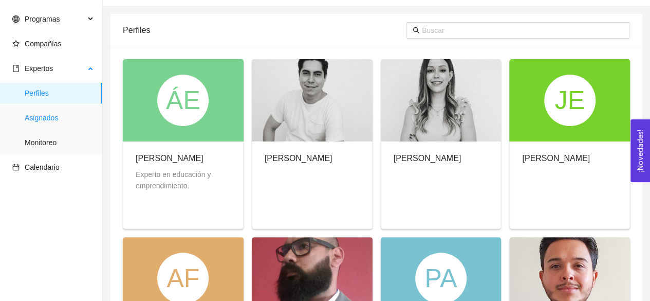  Describe the element at coordinates (265, 30) in the screenshot. I see `div: Perfiles` at that location.